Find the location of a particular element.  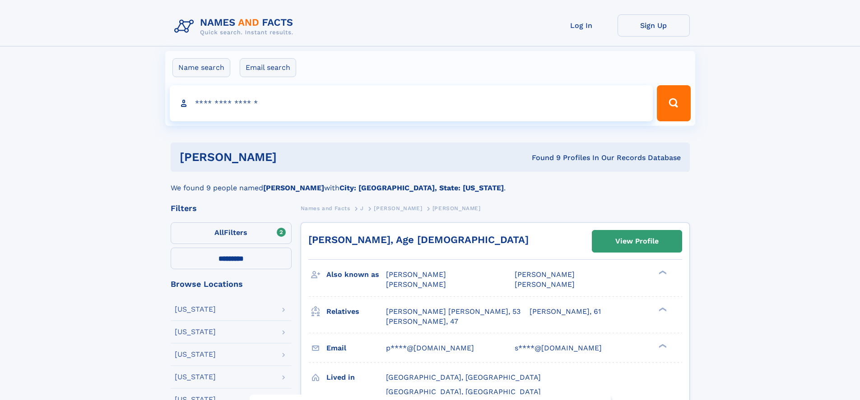

span: All is located at coordinates (219, 232).